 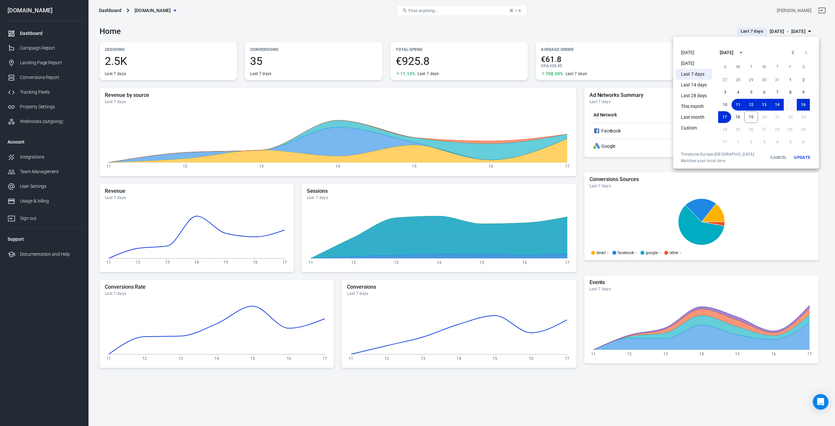 What do you see at coordinates (725, 105) in the screenshot?
I see `button: 10` at bounding box center [725, 105].